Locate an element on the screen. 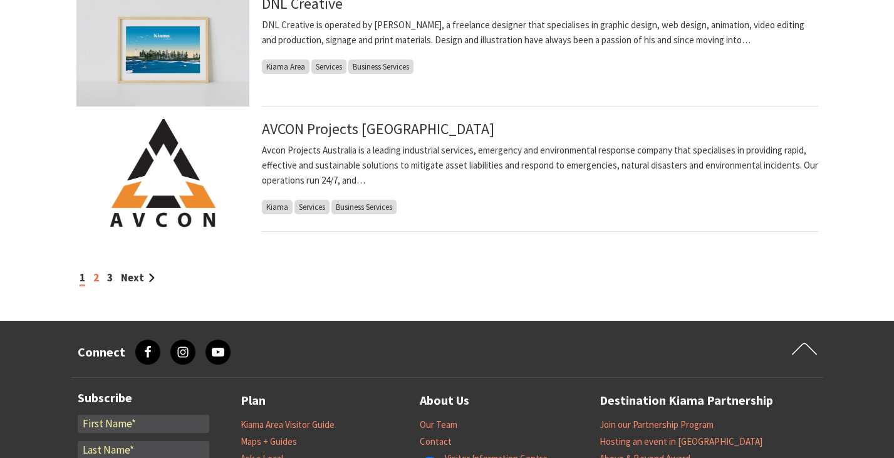  a: 2 is located at coordinates (96, 277).